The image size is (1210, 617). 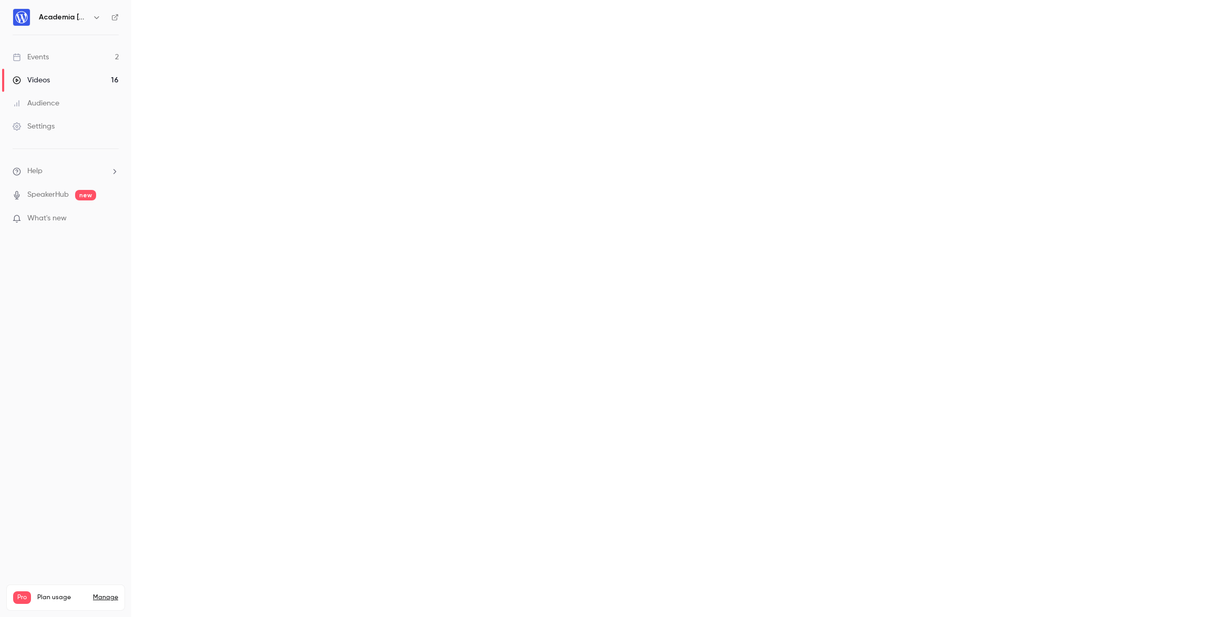 I want to click on span: Pro, so click(x=22, y=598).